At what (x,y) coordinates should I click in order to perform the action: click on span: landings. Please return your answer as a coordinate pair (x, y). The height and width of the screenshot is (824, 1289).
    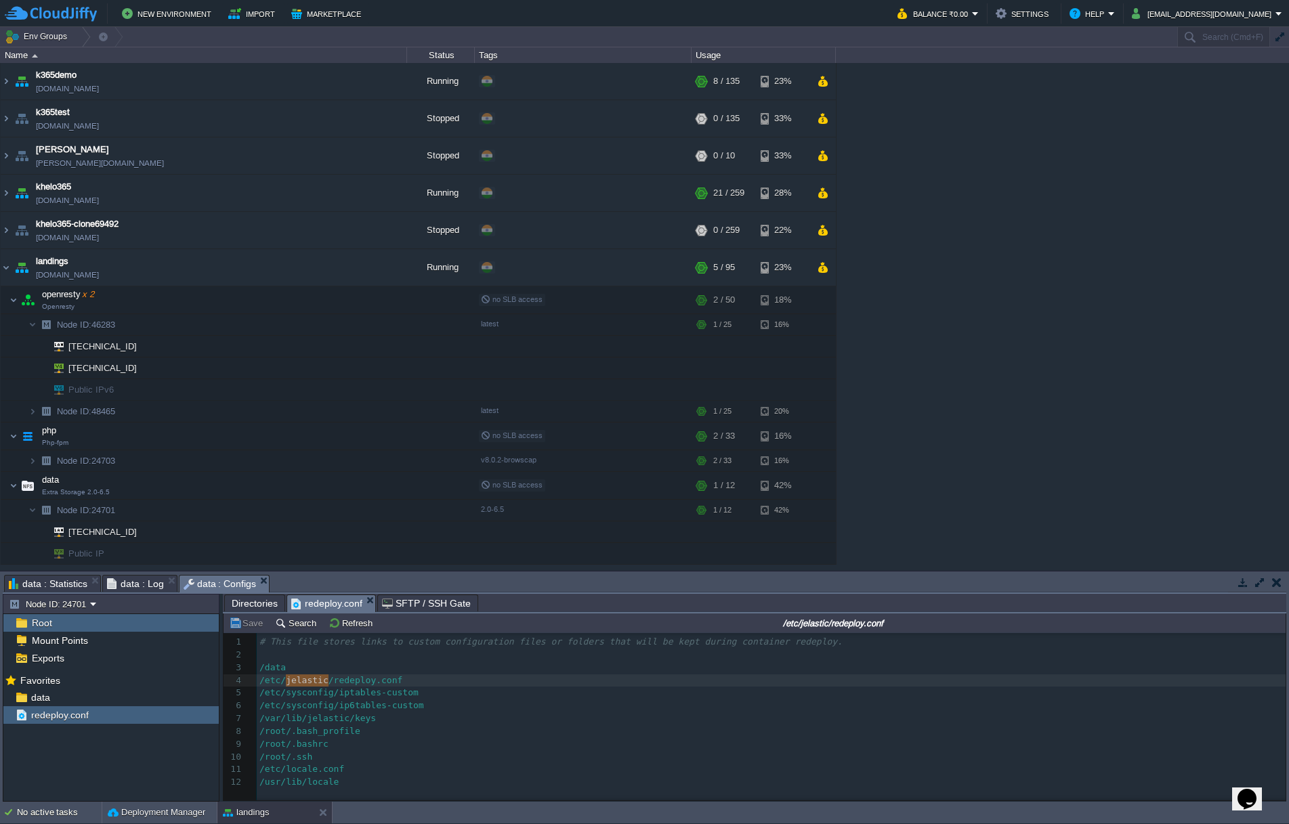
    Looking at the image, I should click on (52, 261).